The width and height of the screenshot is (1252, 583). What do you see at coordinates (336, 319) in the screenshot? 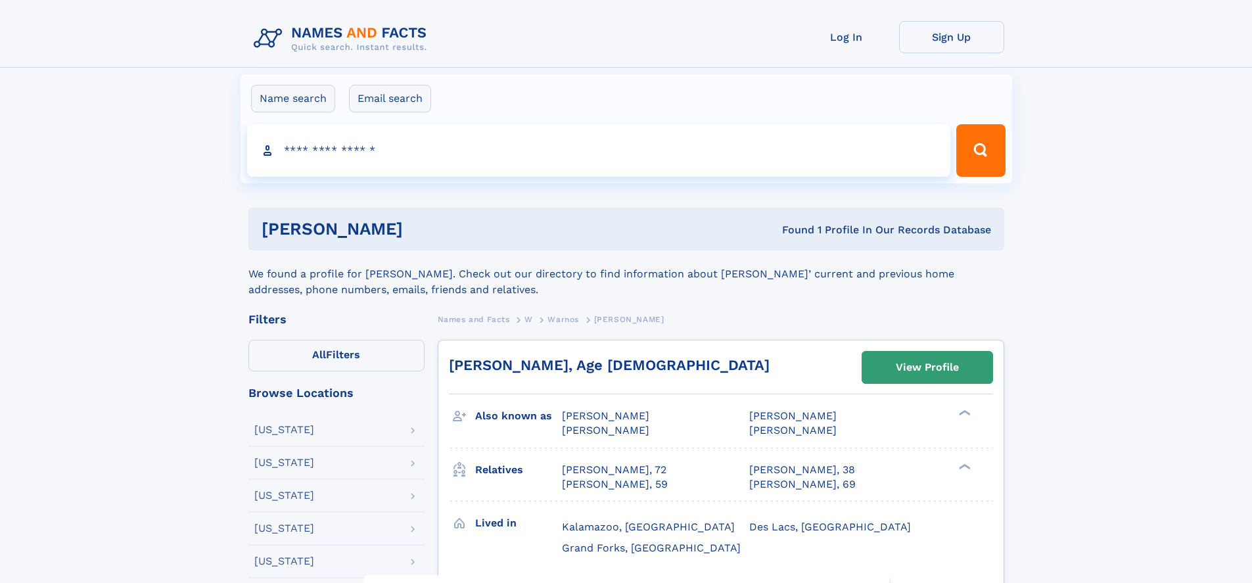
I see `div: Filters` at bounding box center [336, 319].